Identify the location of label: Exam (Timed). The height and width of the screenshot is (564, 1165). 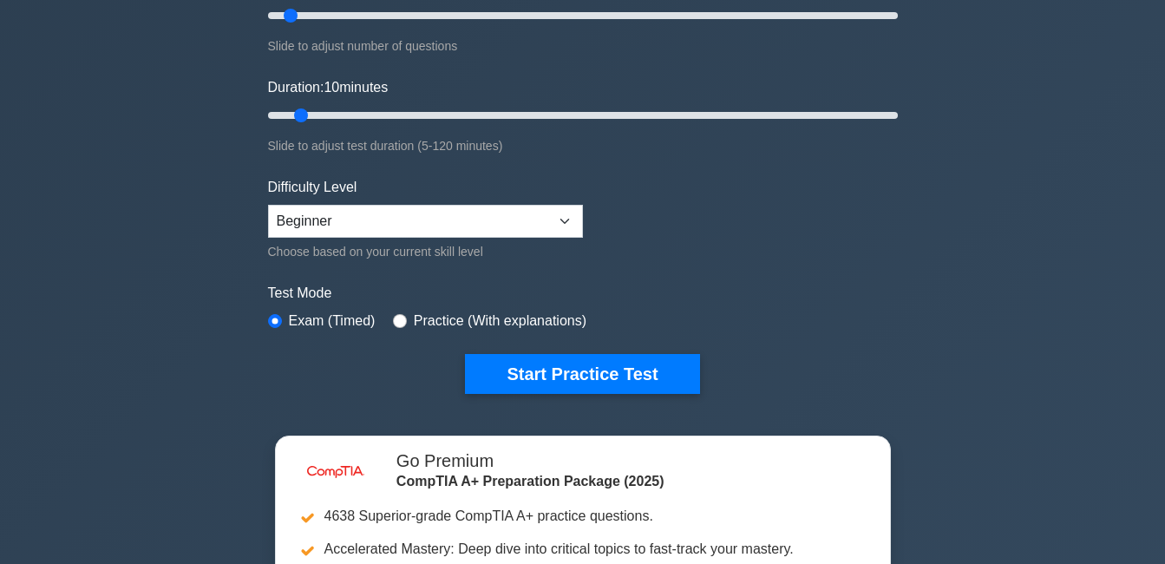
(332, 321).